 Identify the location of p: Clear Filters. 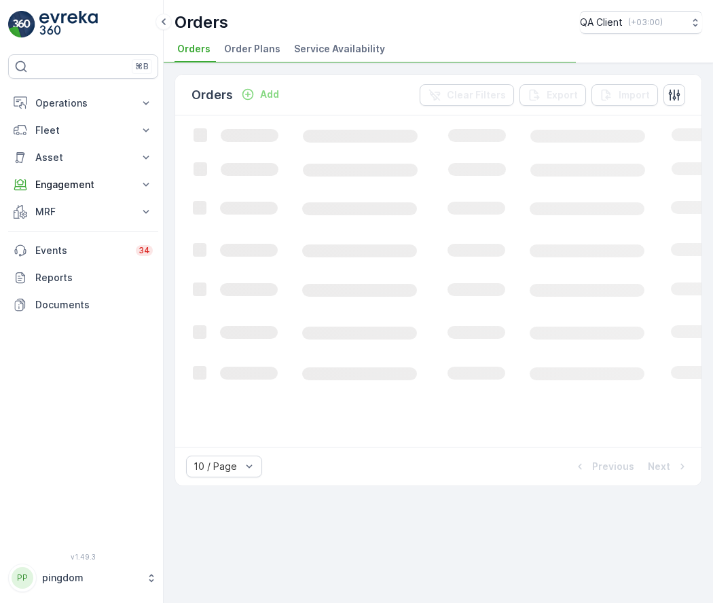
(476, 95).